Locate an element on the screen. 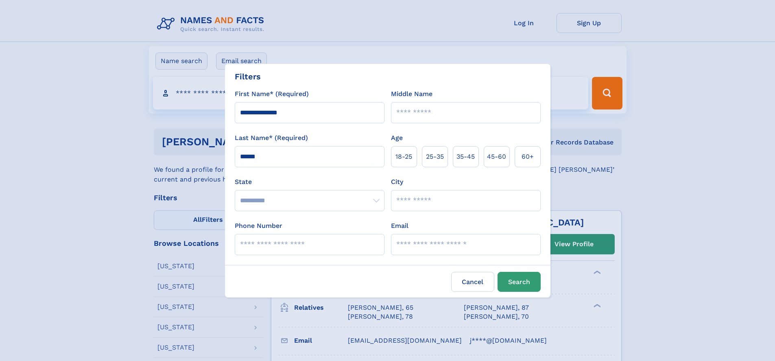  span: 45‑60 is located at coordinates (496, 157).